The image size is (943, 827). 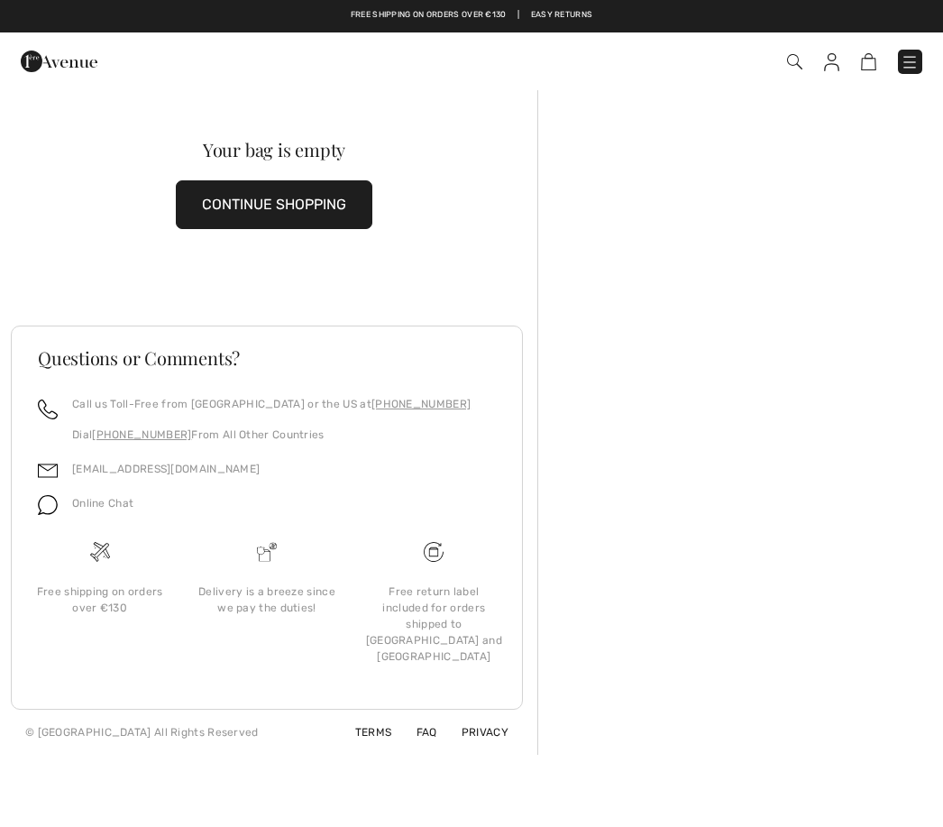 What do you see at coordinates (59, 60) in the screenshot?
I see `a: 1ère Avenue` at bounding box center [59, 60].